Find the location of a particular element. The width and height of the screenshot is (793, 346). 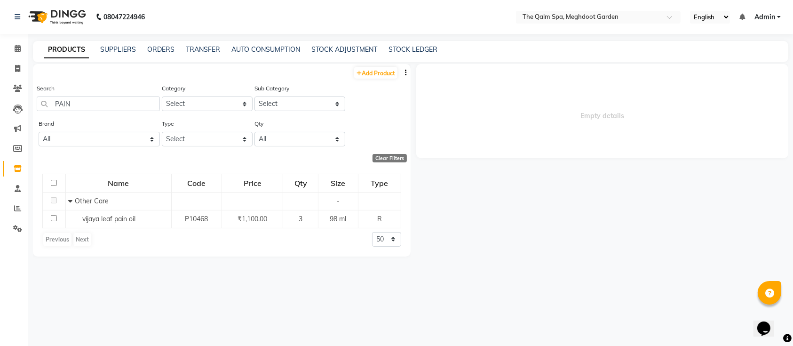

a: SUPPLIERS is located at coordinates (118, 49).